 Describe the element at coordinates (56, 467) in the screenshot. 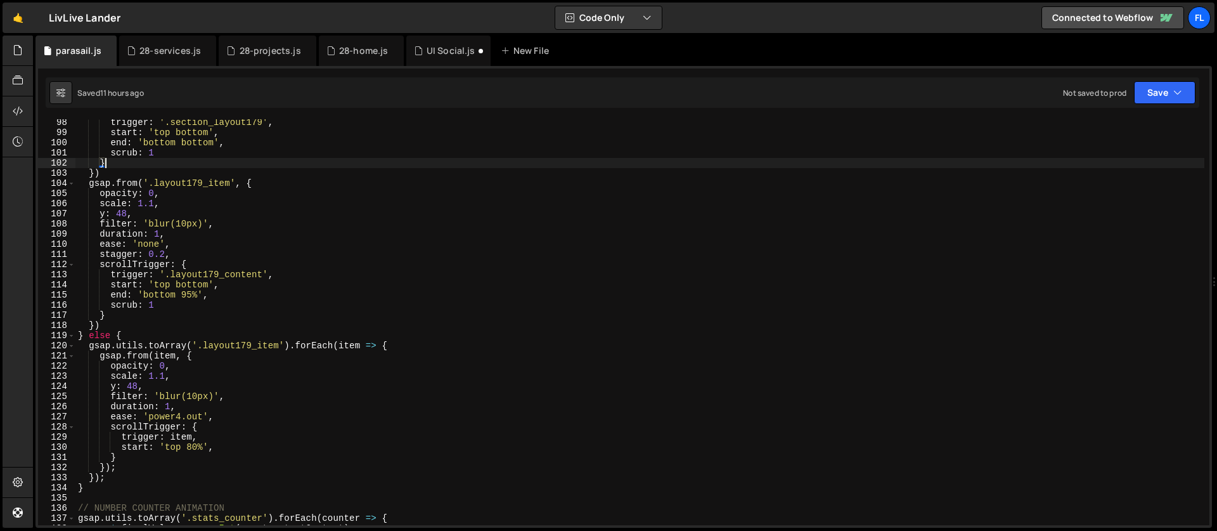

I see `div: 132` at that location.